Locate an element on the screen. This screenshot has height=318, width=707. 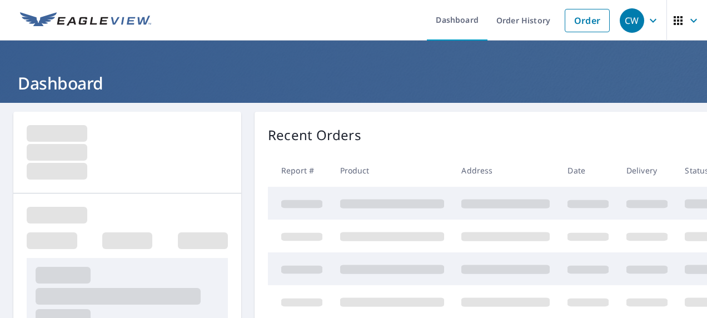
div: CW is located at coordinates (632, 21).